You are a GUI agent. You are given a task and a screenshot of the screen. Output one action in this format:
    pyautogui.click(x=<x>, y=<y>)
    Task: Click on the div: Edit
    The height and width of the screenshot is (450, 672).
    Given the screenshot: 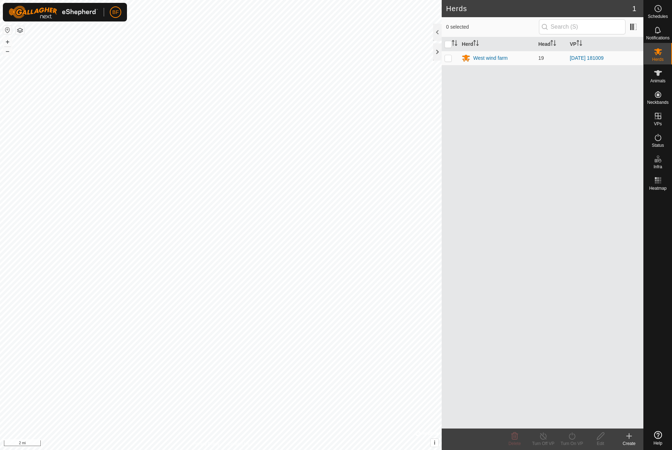 What is the action you would take?
    pyautogui.click(x=601, y=443)
    